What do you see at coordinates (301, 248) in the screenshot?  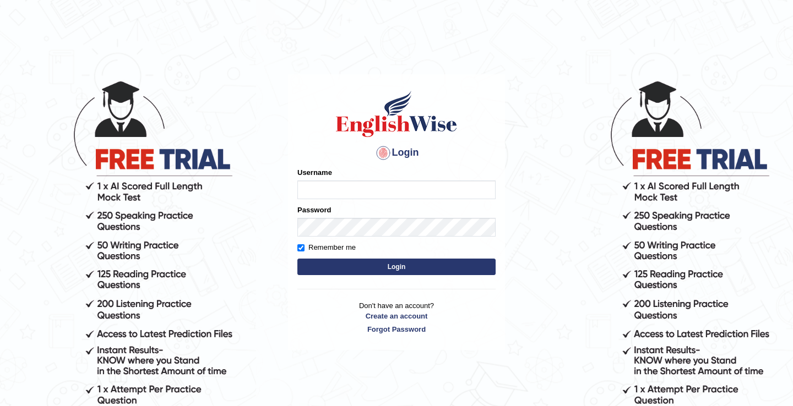 I see `input: Remember me` at bounding box center [301, 248].